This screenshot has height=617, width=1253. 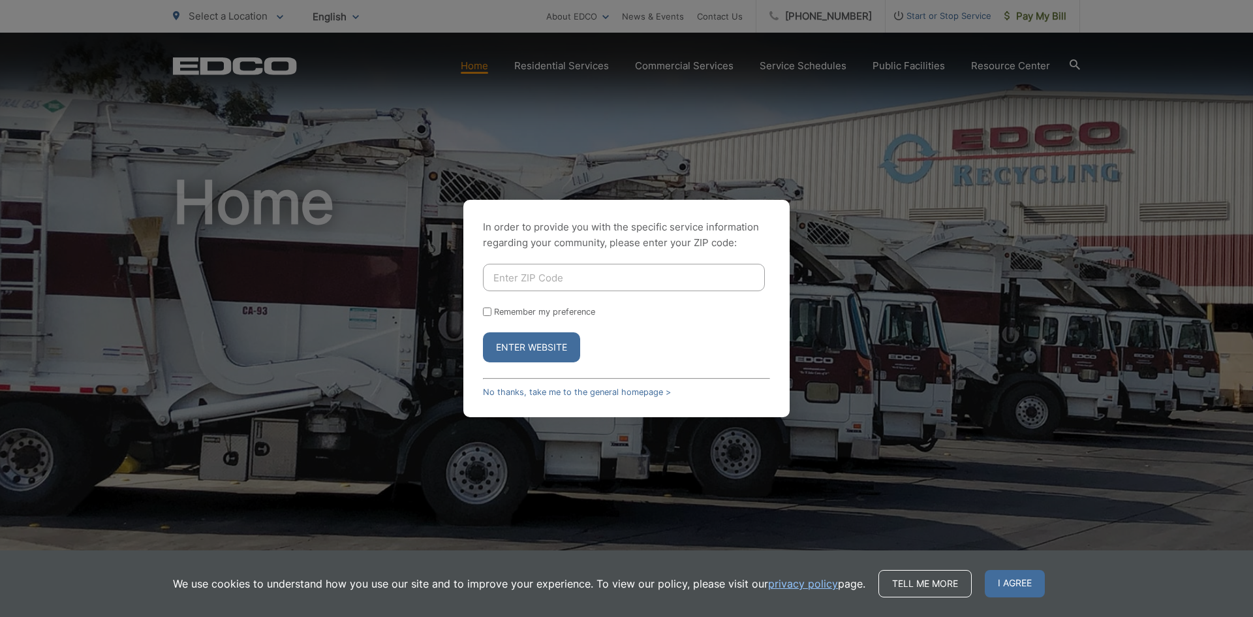 I want to click on a: Tell me more, so click(x=925, y=583).